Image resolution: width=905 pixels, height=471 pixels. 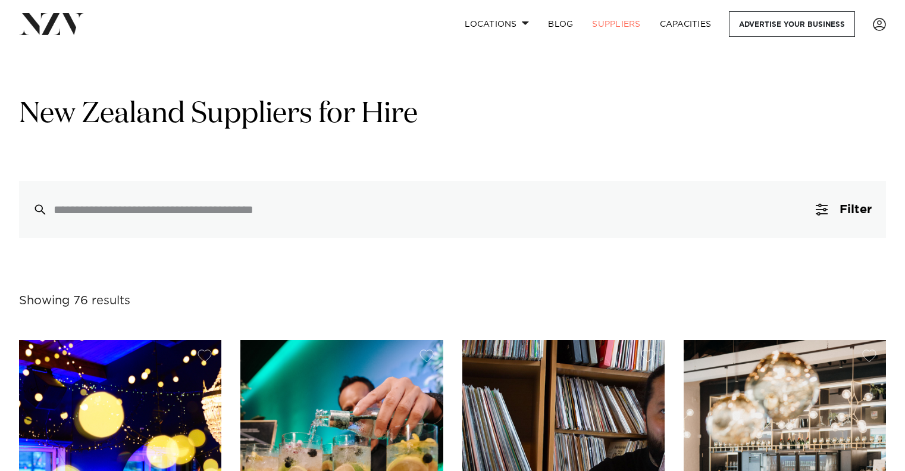 I want to click on span: Filter, so click(x=856, y=210).